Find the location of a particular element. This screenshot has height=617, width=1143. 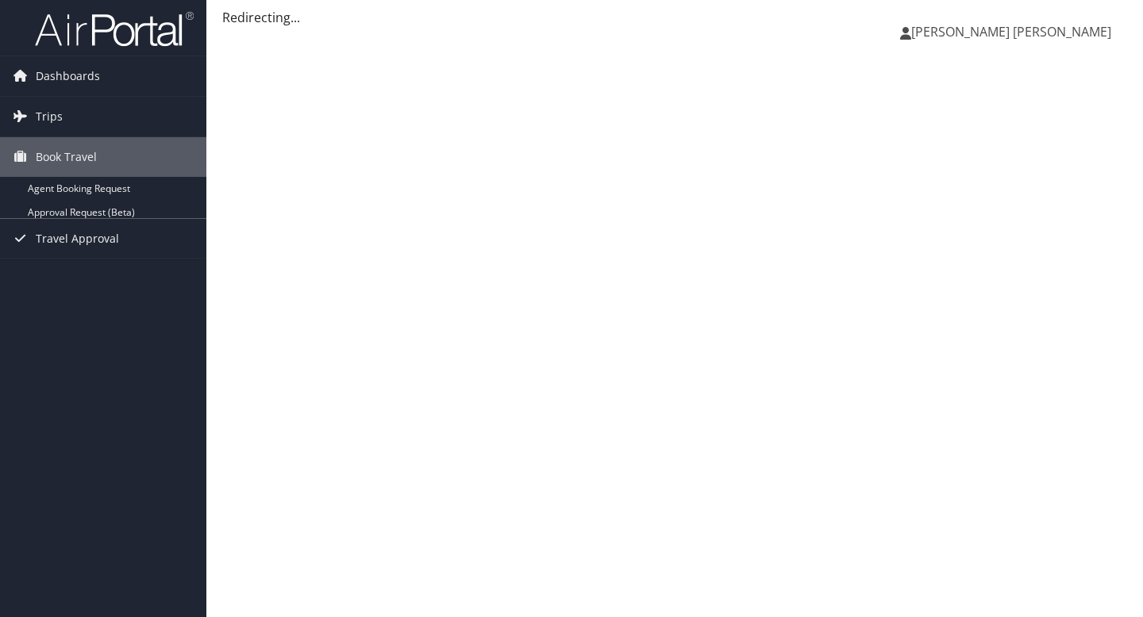

div: Redirecting... is located at coordinates (675, 17).